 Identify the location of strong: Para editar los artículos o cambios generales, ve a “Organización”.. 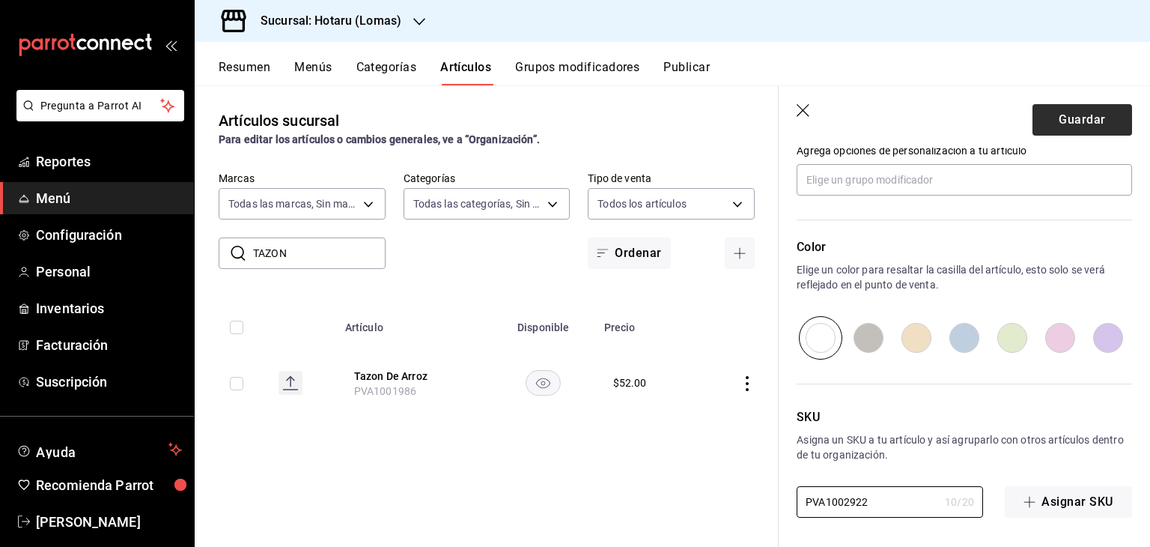
(379, 139).